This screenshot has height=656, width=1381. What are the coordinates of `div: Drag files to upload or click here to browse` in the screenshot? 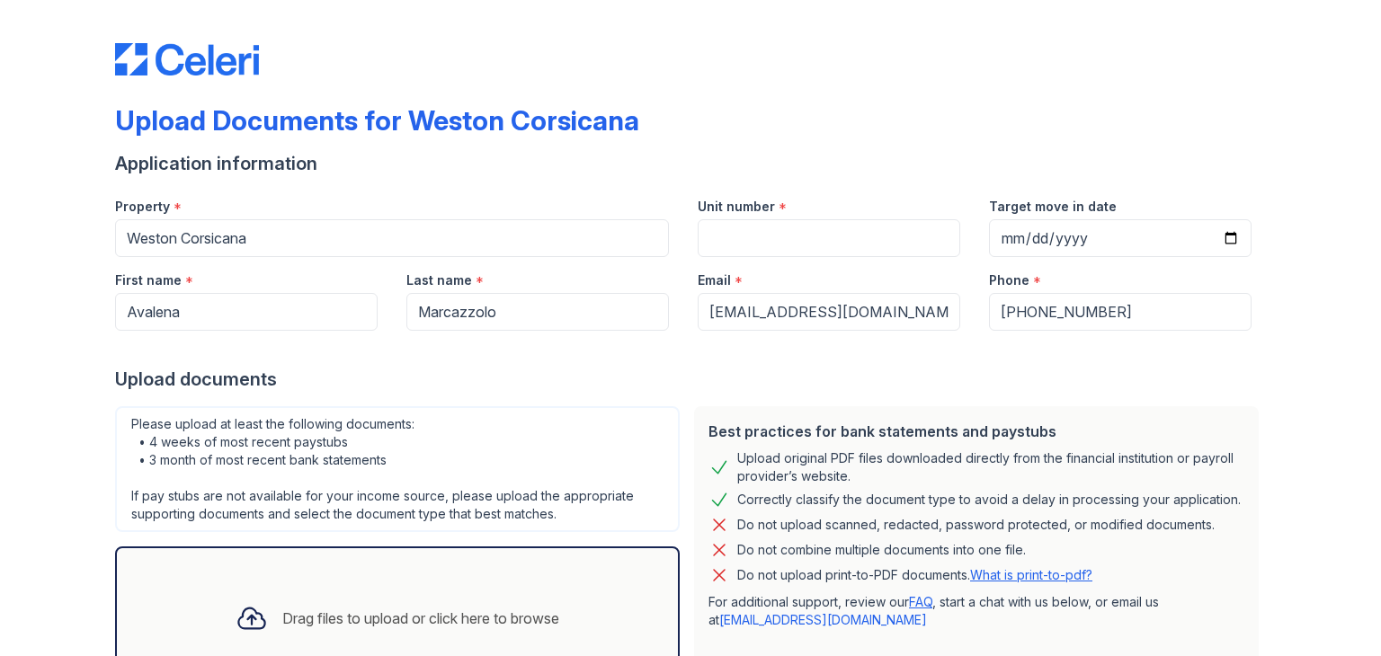 It's located at (421, 619).